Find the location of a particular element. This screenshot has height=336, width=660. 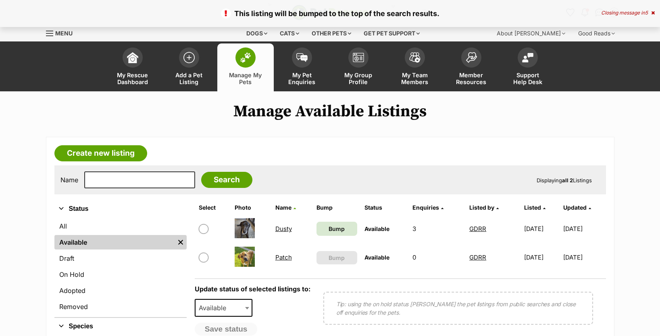

a: Create new listing is located at coordinates (101, 154).